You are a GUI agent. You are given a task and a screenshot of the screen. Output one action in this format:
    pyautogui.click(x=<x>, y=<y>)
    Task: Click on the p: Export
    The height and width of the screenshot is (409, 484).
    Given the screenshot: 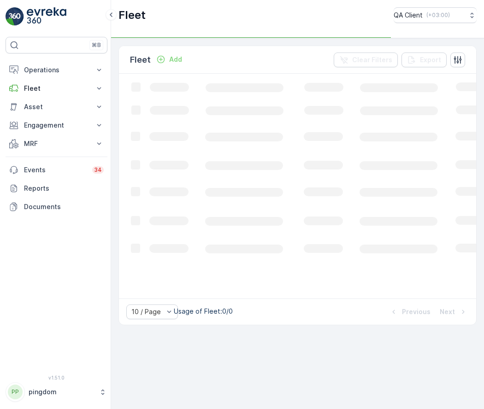 What is the action you would take?
    pyautogui.click(x=431, y=60)
    